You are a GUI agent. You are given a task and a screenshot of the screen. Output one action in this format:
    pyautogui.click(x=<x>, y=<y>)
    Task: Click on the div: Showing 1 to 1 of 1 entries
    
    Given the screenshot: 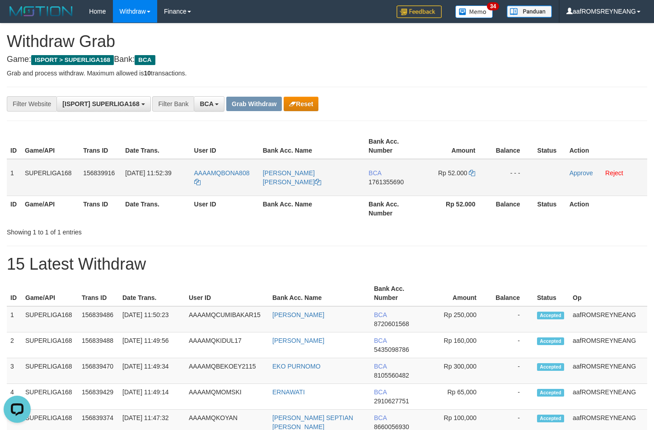 What is the action you would take?
    pyautogui.click(x=136, y=230)
    